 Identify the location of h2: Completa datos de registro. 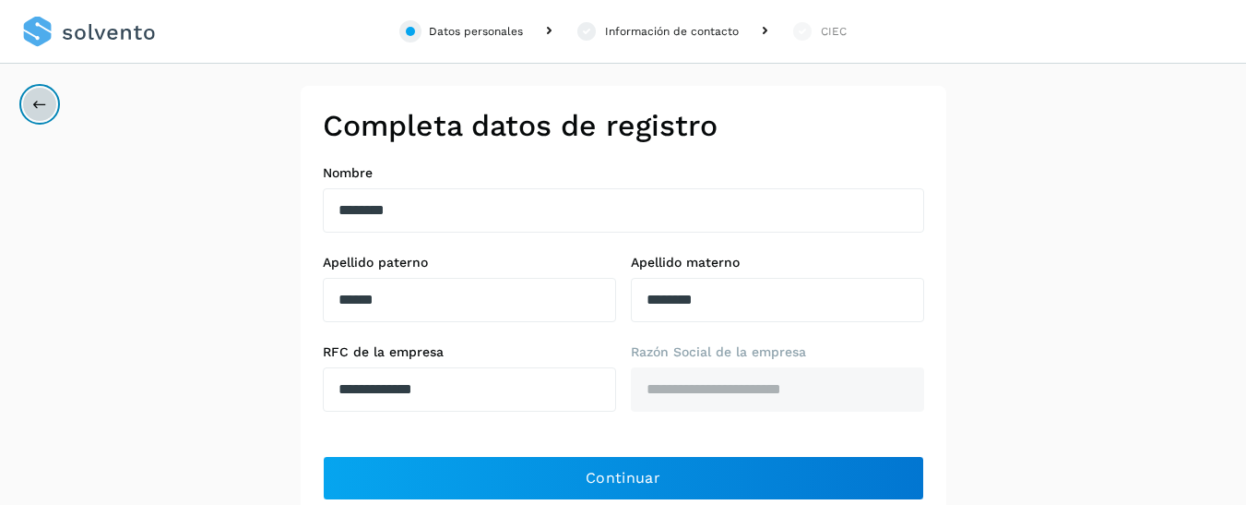
(624, 125).